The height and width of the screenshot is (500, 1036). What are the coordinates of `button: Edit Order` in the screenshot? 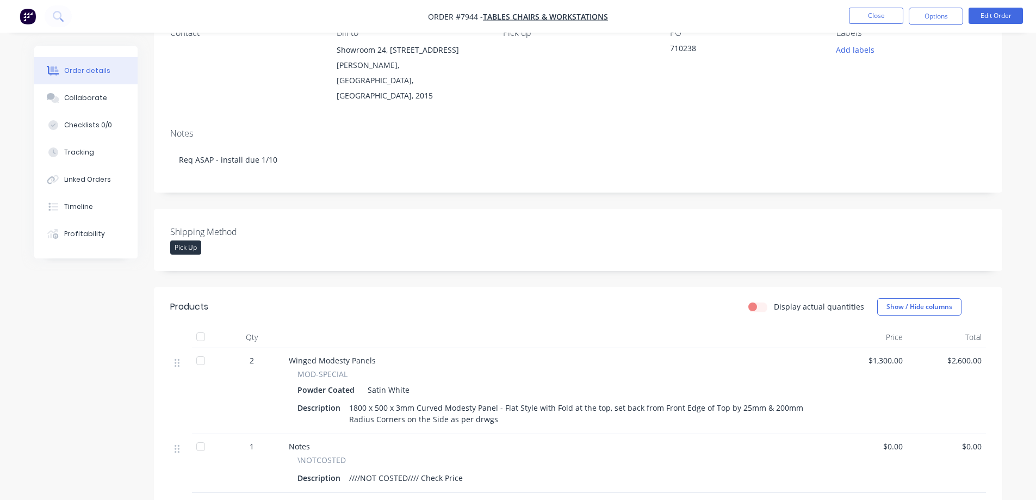 It's located at (995, 16).